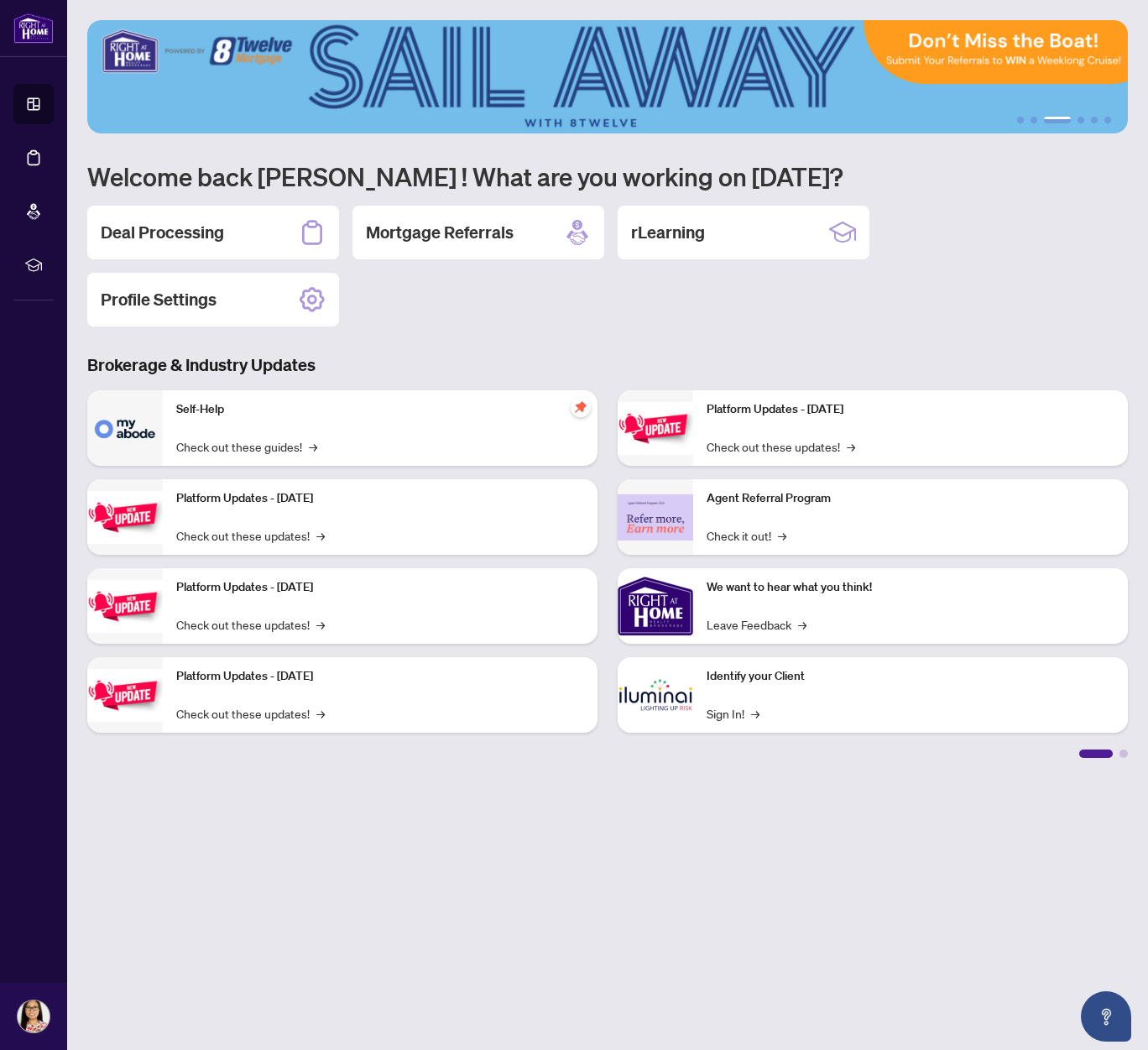  I want to click on h2: Mortgage Referrals, so click(440, 232).